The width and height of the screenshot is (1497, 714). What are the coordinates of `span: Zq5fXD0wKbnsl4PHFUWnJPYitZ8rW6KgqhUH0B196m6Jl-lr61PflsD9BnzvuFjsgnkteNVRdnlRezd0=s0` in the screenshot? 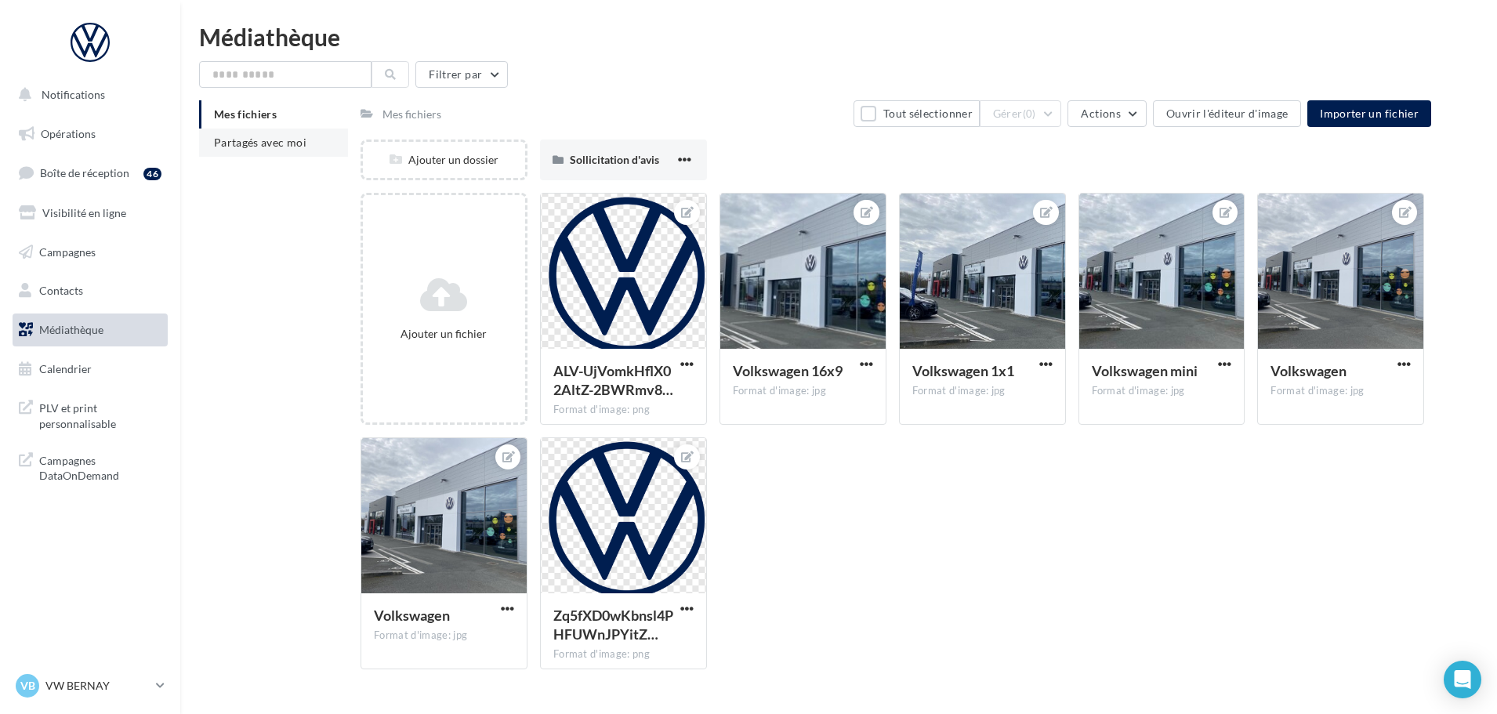 It's located at (613, 625).